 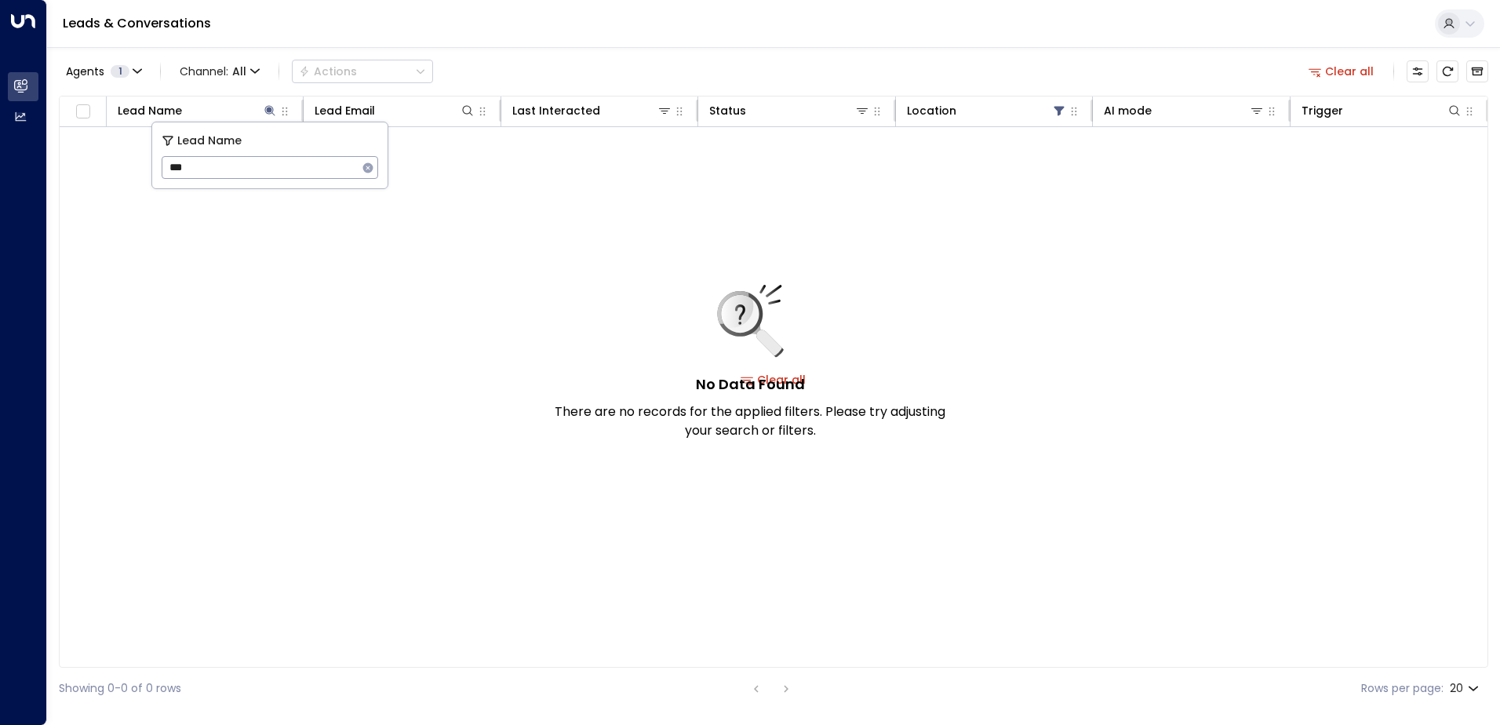 I want to click on span: Agents, so click(x=85, y=71).